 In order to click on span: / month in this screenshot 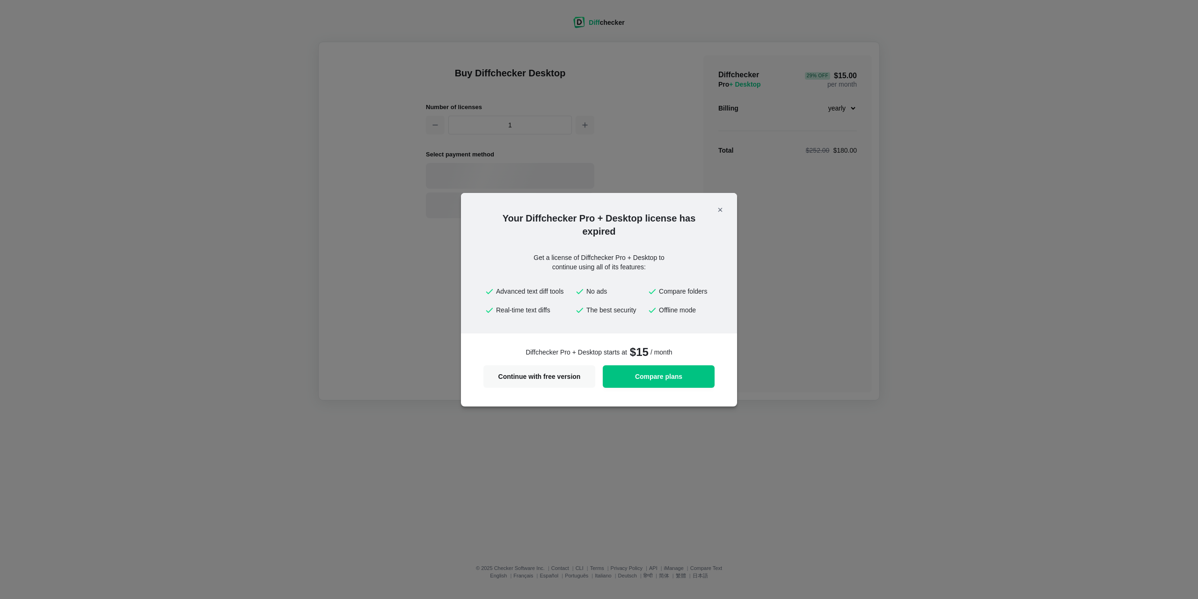, I will do `click(661, 352)`.